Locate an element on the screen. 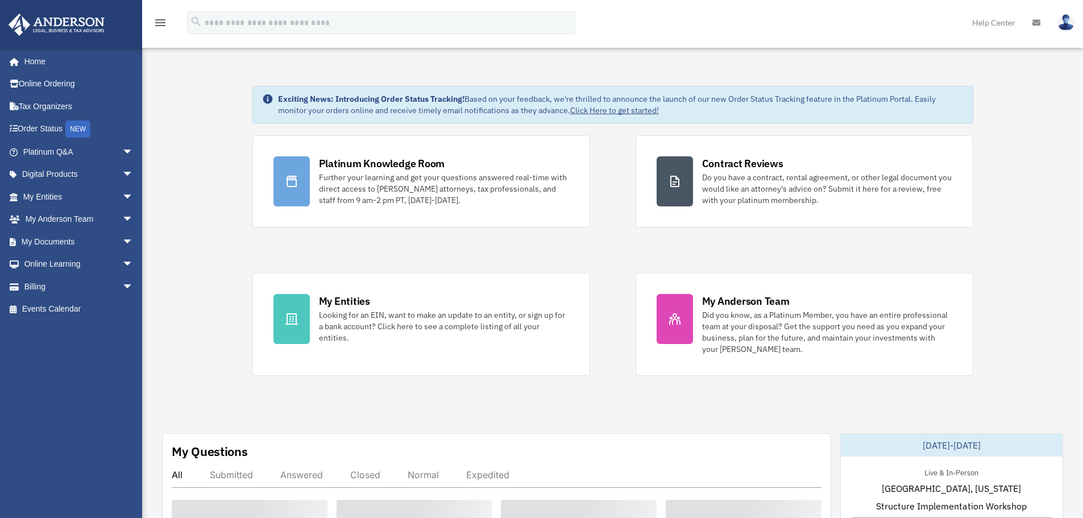  a: My Entitiesarrow_drop_down is located at coordinates (79, 197).